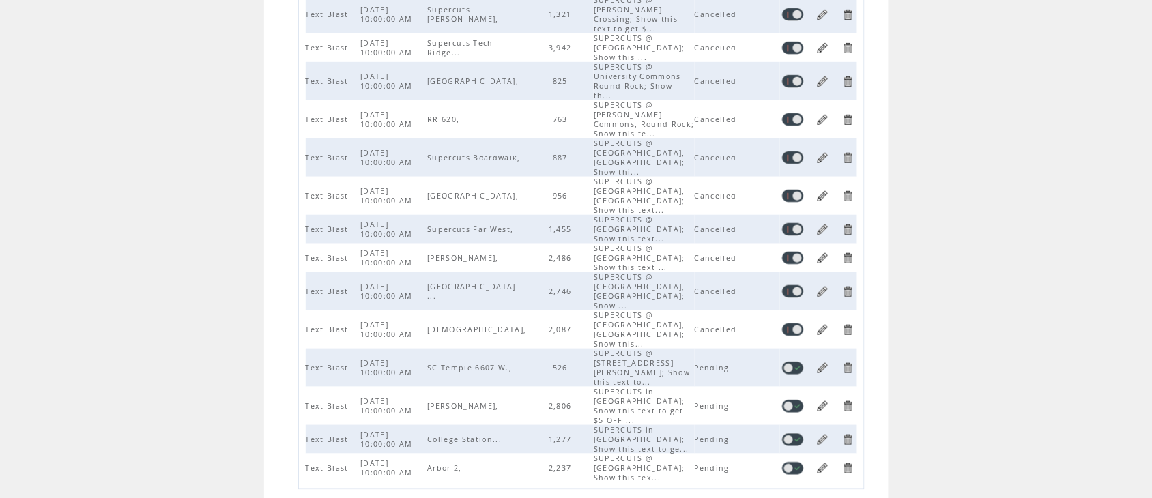  Describe the element at coordinates (562, 229) in the screenshot. I see `span: 1,455` at that location.